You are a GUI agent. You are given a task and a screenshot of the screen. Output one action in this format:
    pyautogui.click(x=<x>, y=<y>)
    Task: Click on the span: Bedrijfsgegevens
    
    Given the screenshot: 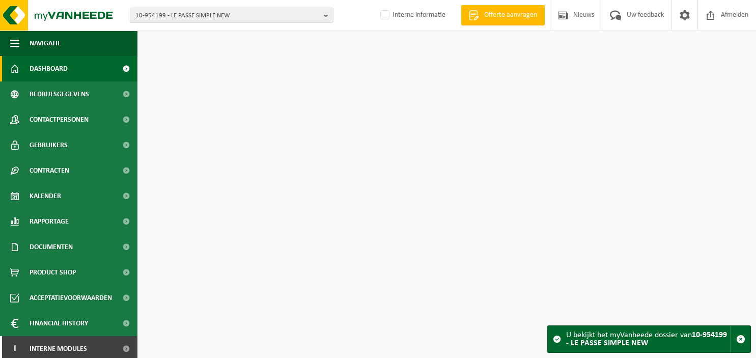 What is the action you would take?
    pyautogui.click(x=59, y=94)
    